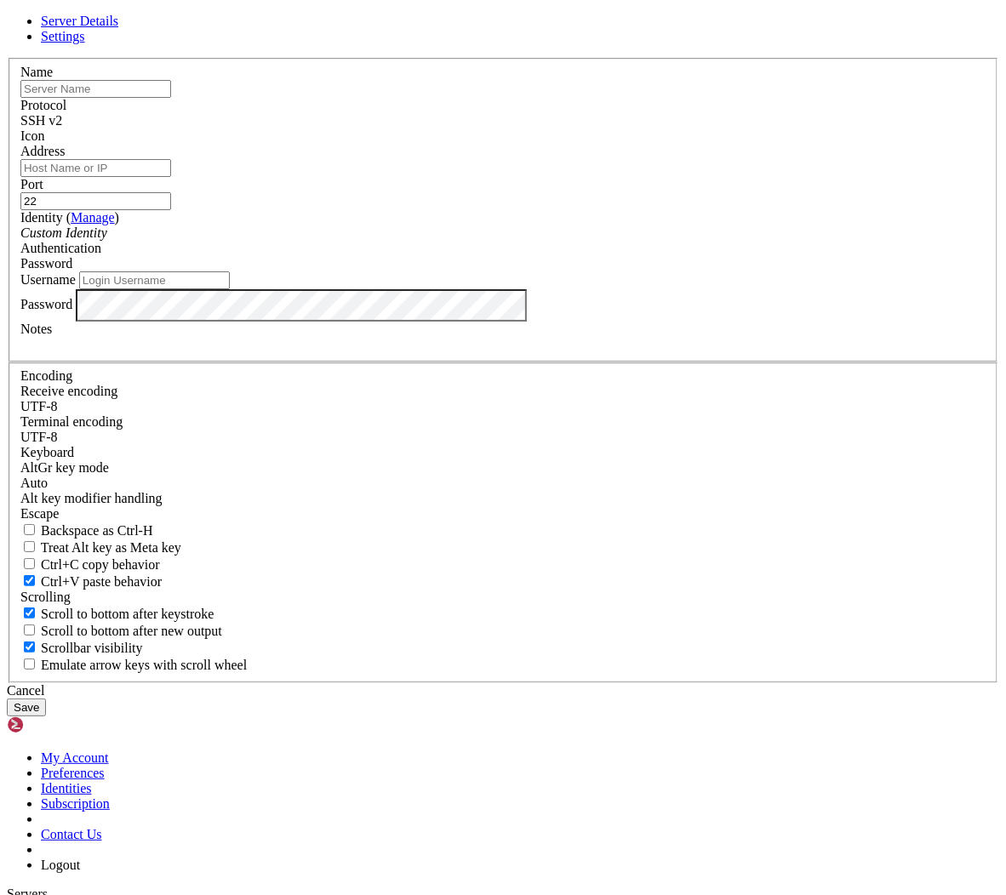  Describe the element at coordinates (63, 36) in the screenshot. I see `a: Settings` at that location.